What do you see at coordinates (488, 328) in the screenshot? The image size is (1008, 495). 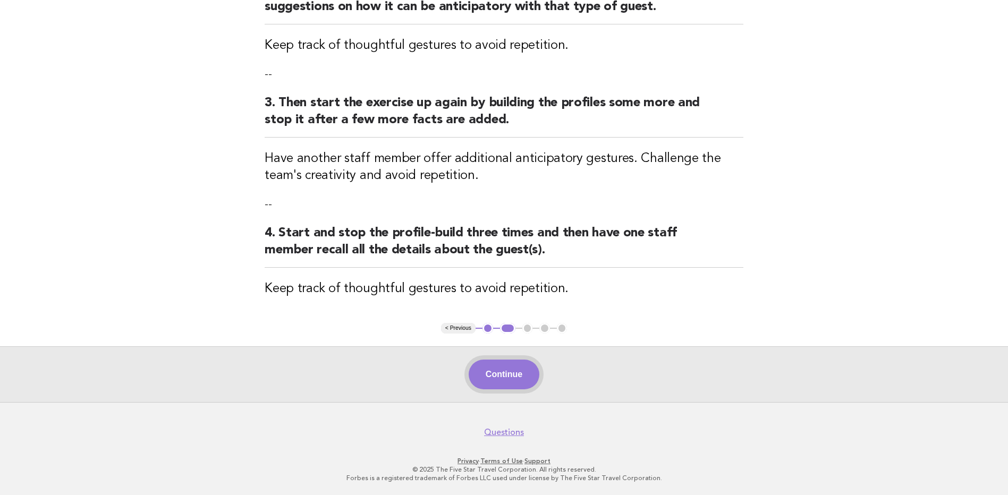 I see `button: 1` at bounding box center [488, 328].